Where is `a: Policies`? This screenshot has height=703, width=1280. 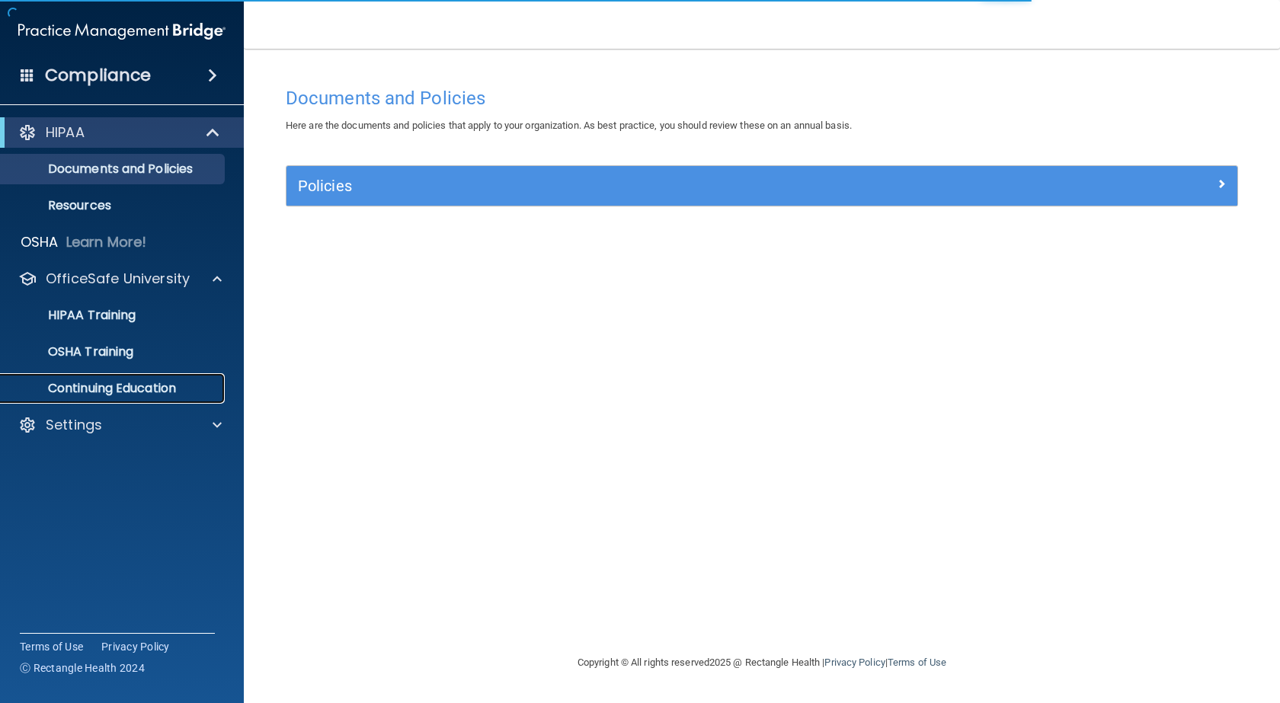
a: Policies is located at coordinates (762, 186).